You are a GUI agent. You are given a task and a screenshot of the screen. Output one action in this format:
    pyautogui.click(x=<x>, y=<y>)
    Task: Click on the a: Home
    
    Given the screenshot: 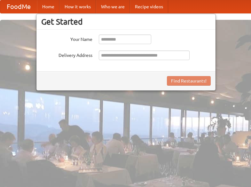 What is the action you would take?
    pyautogui.click(x=48, y=7)
    